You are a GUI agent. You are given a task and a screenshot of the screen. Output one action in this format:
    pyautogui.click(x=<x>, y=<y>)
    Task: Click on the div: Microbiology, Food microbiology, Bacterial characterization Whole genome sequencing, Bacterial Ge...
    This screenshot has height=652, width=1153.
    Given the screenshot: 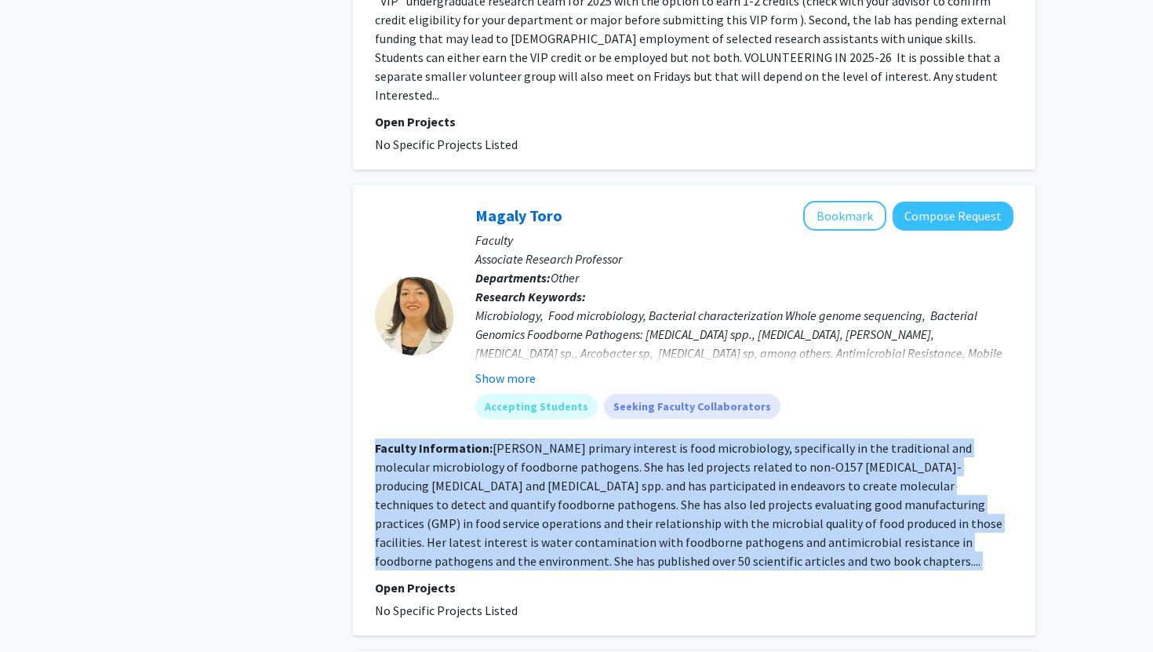 What is the action you would take?
    pyautogui.click(x=744, y=343)
    